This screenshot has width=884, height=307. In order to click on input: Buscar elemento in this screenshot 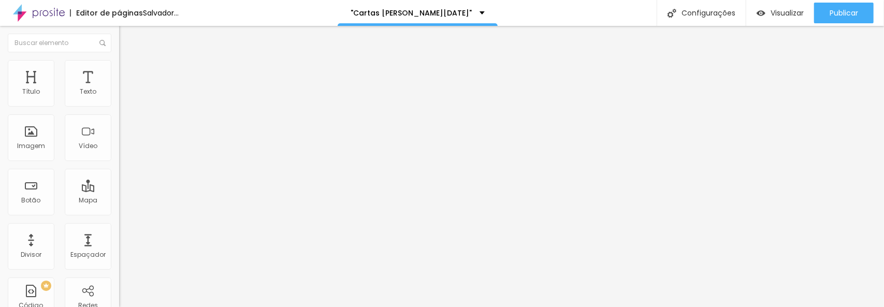, I will do `click(60, 43)`.